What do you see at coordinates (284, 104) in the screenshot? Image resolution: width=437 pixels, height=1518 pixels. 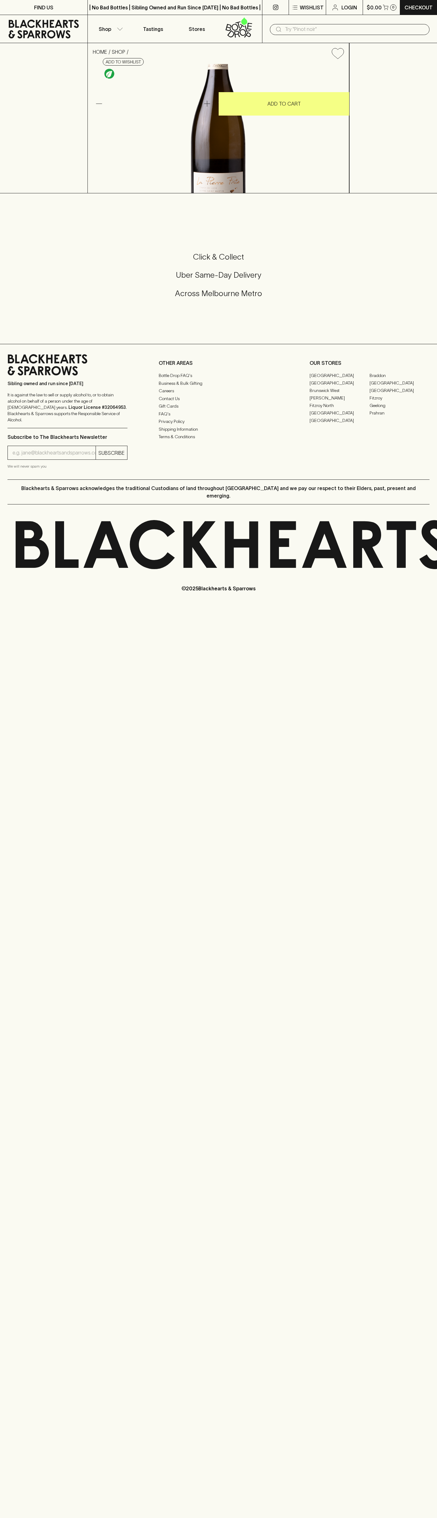 I see `p: ADD TO CART` at bounding box center [284, 104].